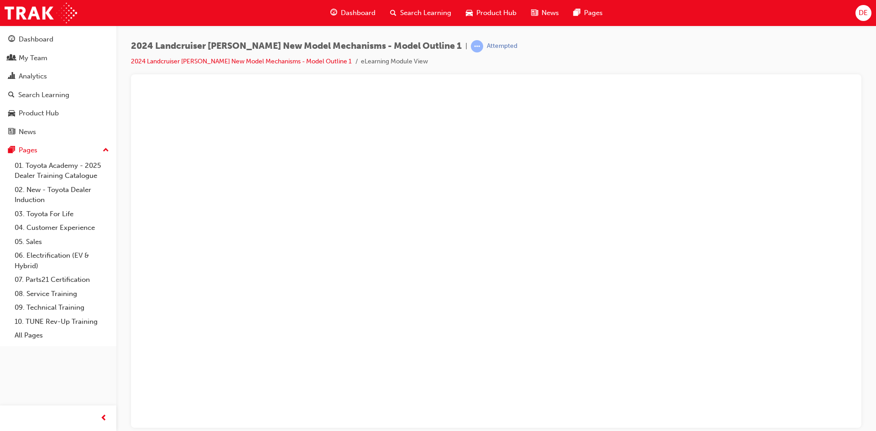 This screenshot has width=876, height=431. I want to click on span: Dashboard, so click(358, 13).